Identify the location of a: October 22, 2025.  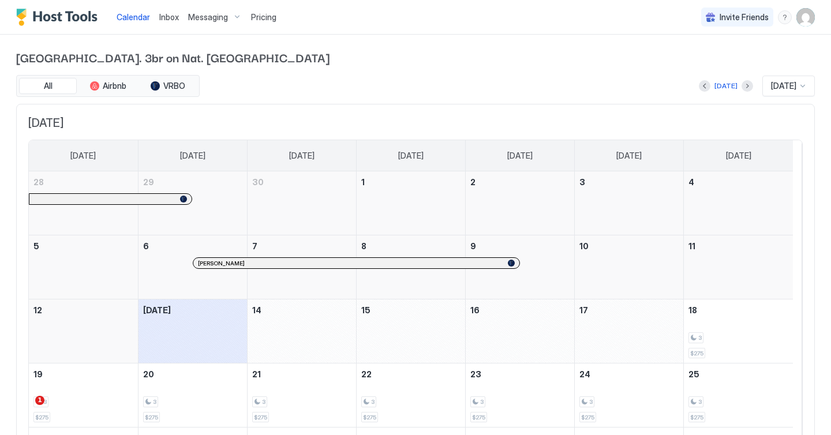
(411, 374).